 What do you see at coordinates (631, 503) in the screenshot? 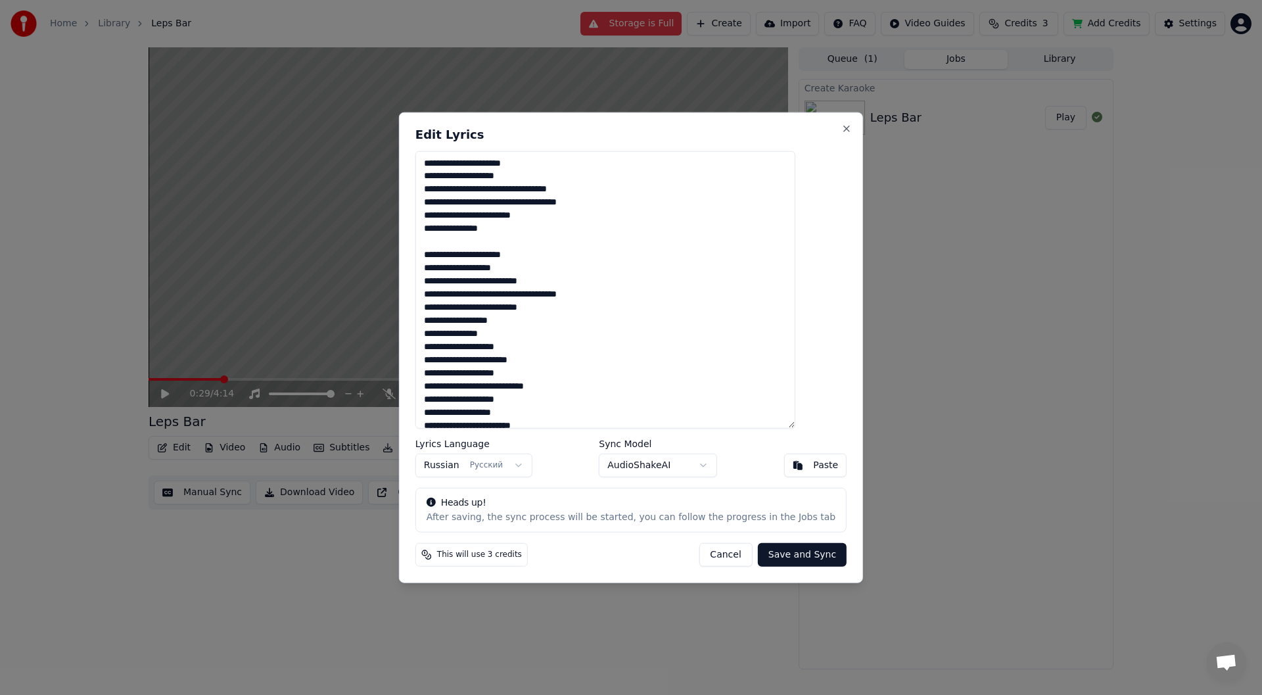
I see `div: Heads up!` at bounding box center [631, 503].